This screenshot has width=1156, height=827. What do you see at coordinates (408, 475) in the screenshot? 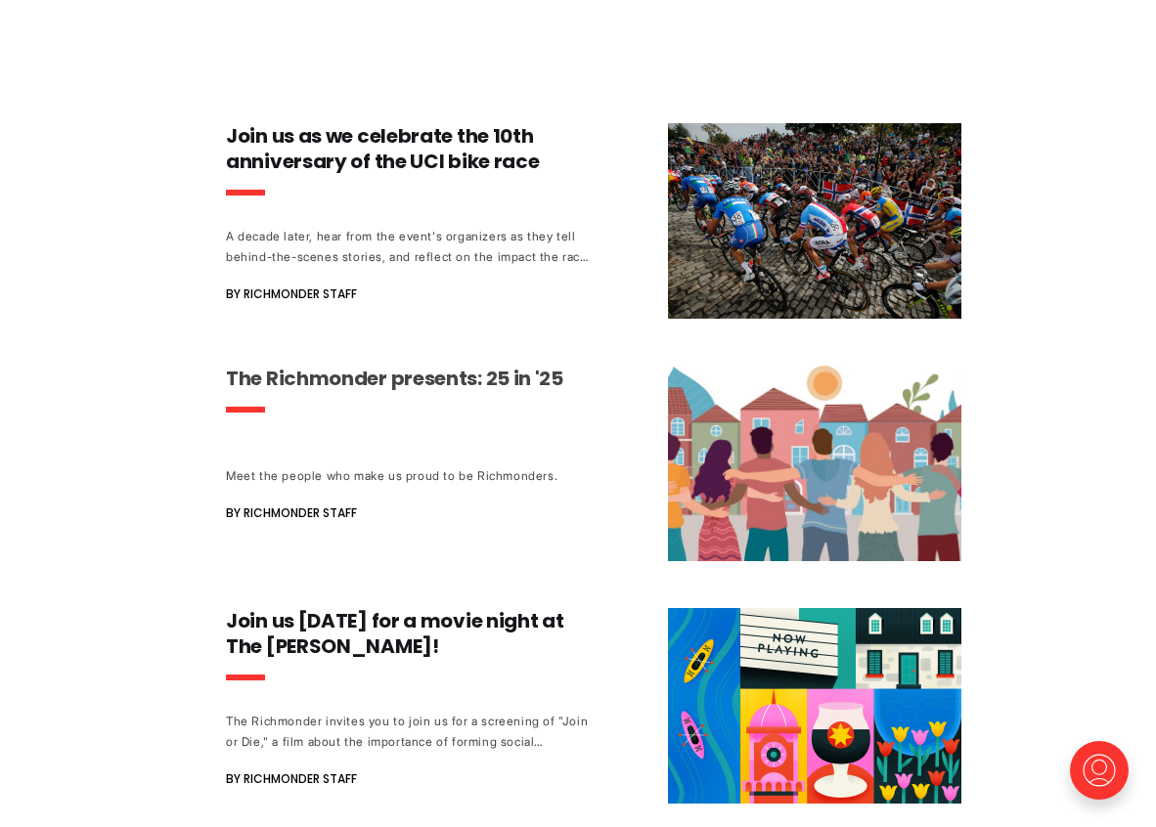
I see `div: Meet the people who make us proud to be Richmonders.` at bounding box center [408, 475].